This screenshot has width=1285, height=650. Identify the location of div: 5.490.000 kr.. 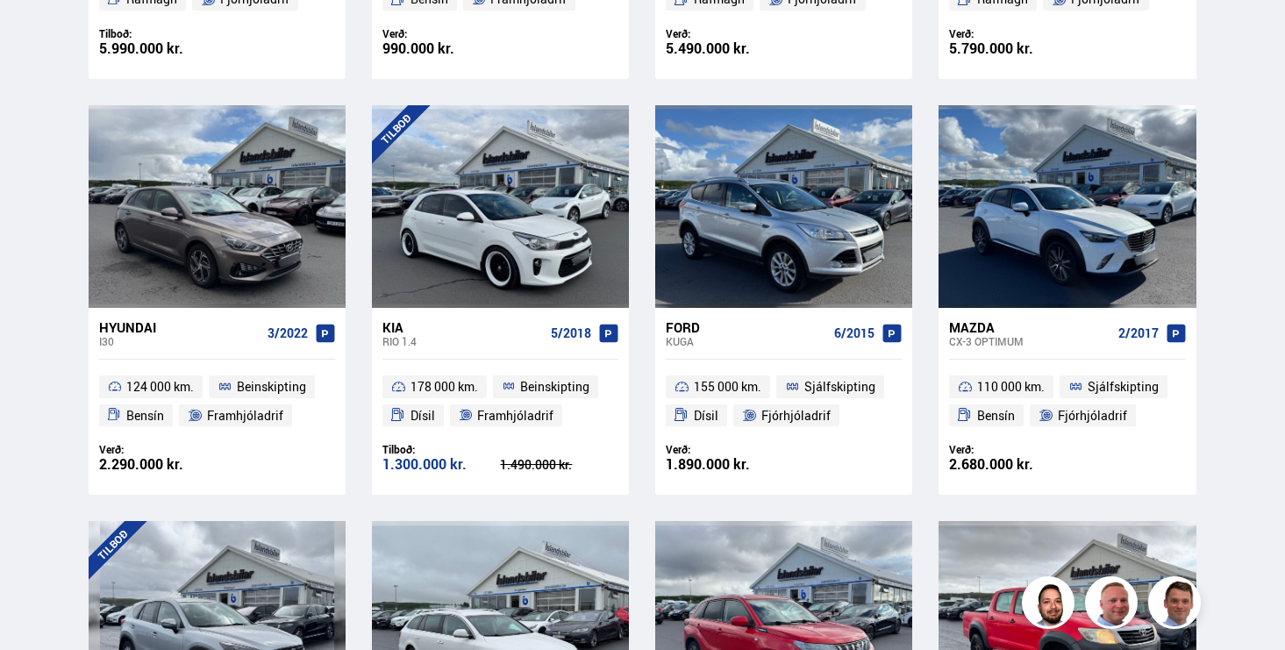
(724, 48).